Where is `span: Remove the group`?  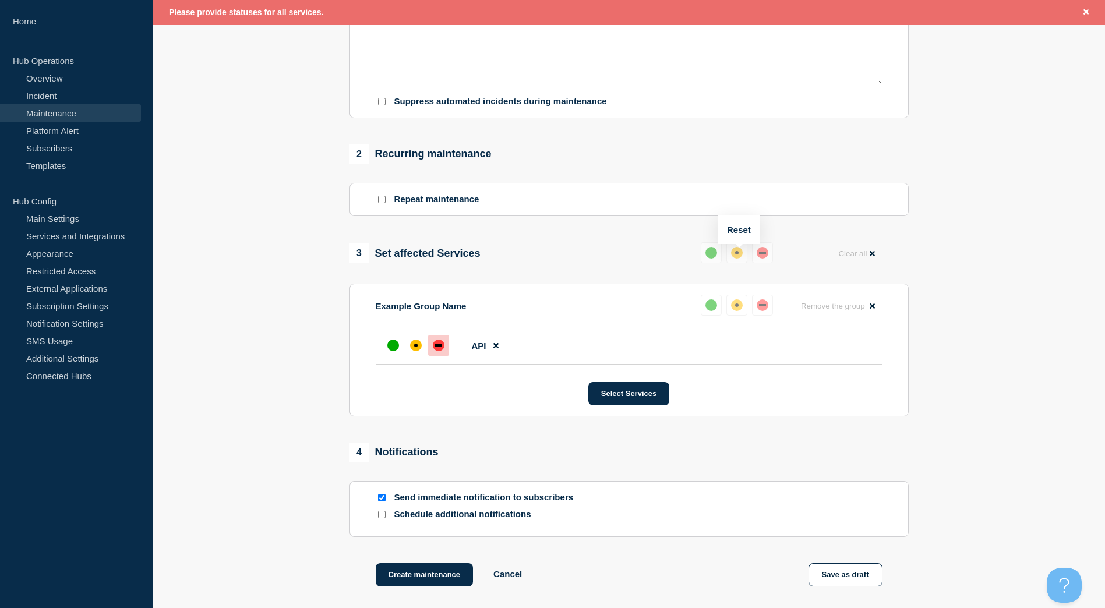
span: Remove the group is located at coordinates (833, 306).